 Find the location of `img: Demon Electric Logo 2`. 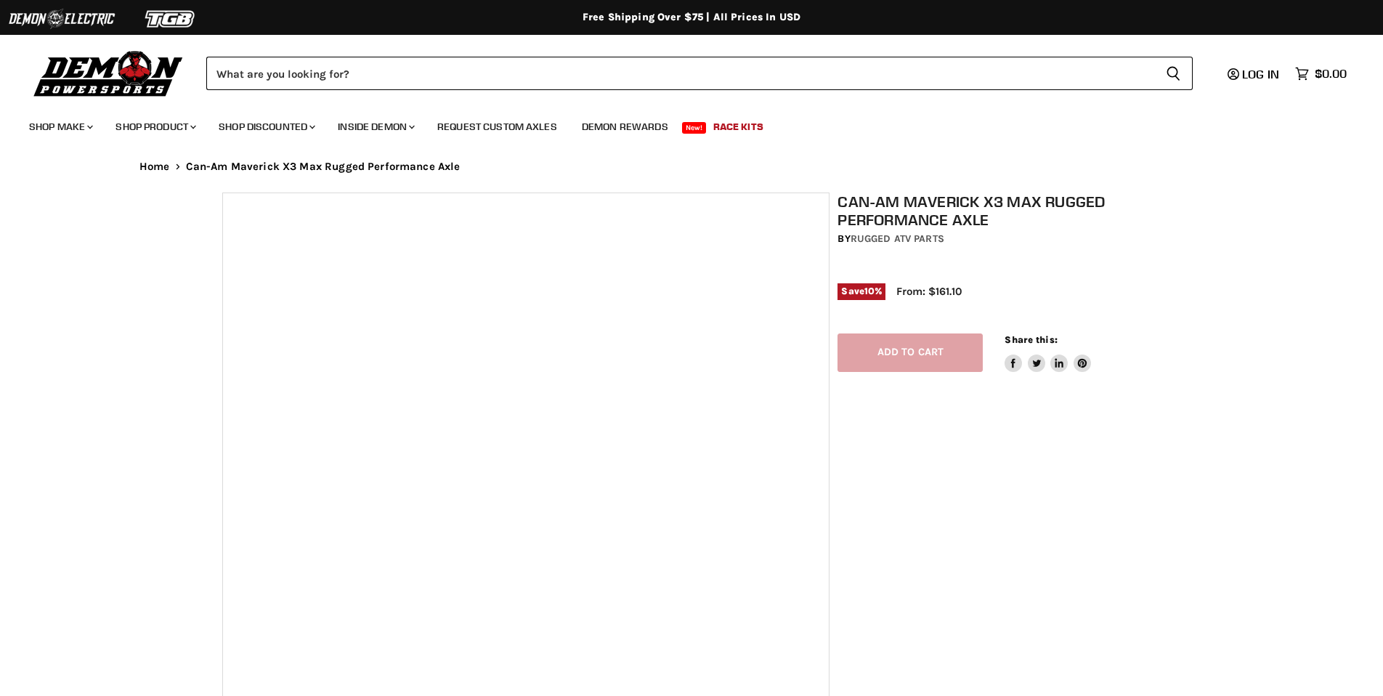

img: Demon Electric Logo 2 is located at coordinates (62, 19).